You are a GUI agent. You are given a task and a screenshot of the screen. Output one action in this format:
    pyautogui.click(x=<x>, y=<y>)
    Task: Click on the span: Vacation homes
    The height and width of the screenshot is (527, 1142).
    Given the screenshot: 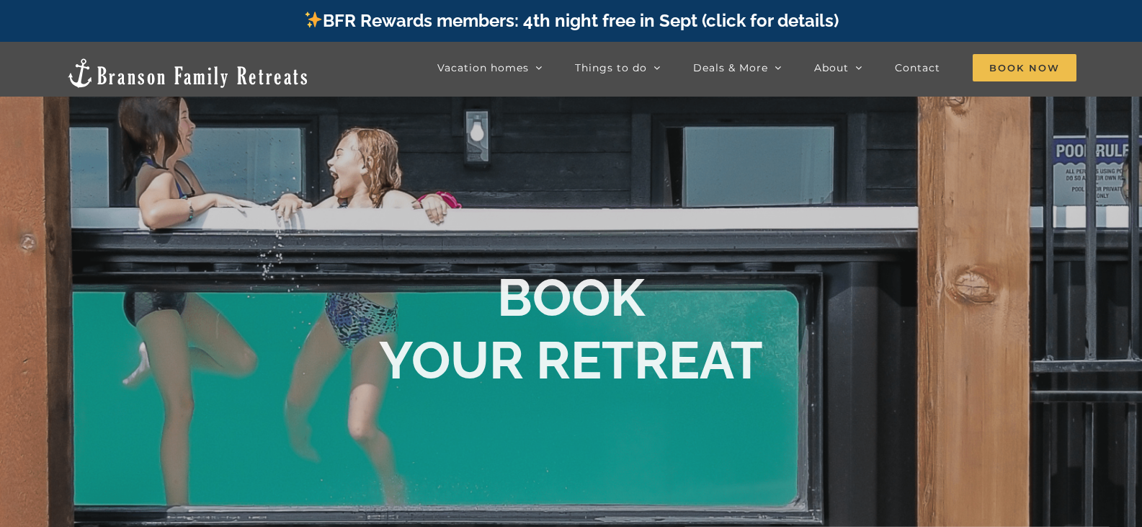 What is the action you would take?
    pyautogui.click(x=483, y=68)
    